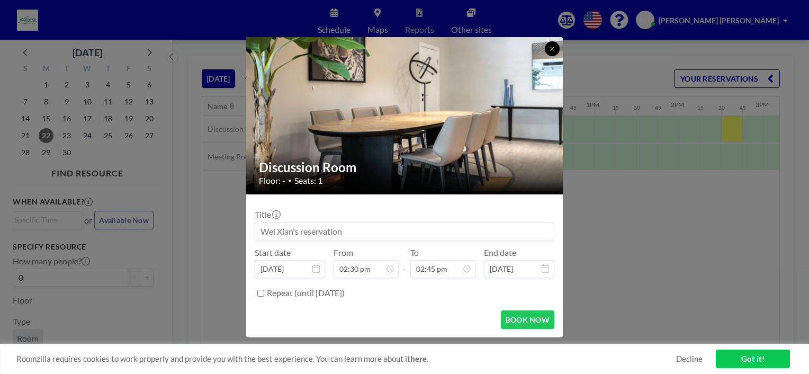 Image resolution: width=809 pixels, height=374 pixels. Describe the element at coordinates (267, 214) in the screenshot. I see `label: Title` at that location.